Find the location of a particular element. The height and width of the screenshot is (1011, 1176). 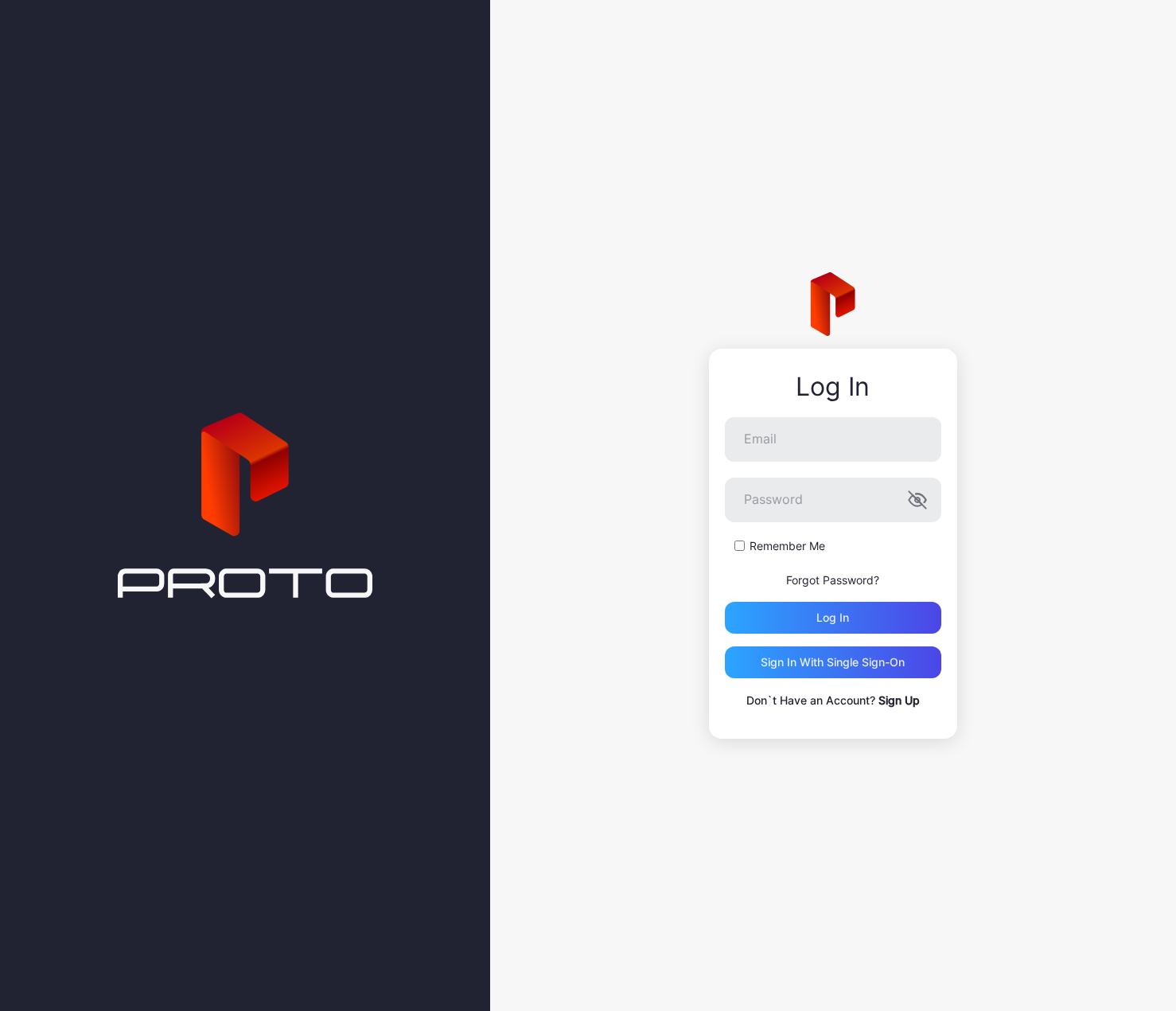

button: Password is located at coordinates (918, 500).